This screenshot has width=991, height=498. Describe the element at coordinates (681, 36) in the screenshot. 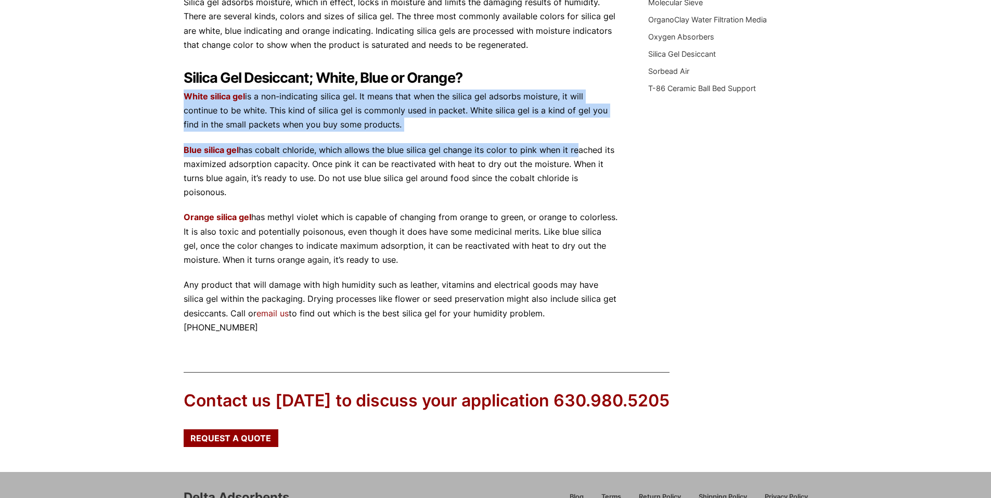

I see `a: Oxygen Absorbers` at that location.